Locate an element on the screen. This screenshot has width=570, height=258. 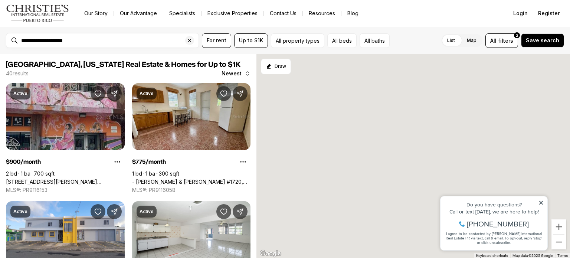
button: Newest is located at coordinates (236, 73).